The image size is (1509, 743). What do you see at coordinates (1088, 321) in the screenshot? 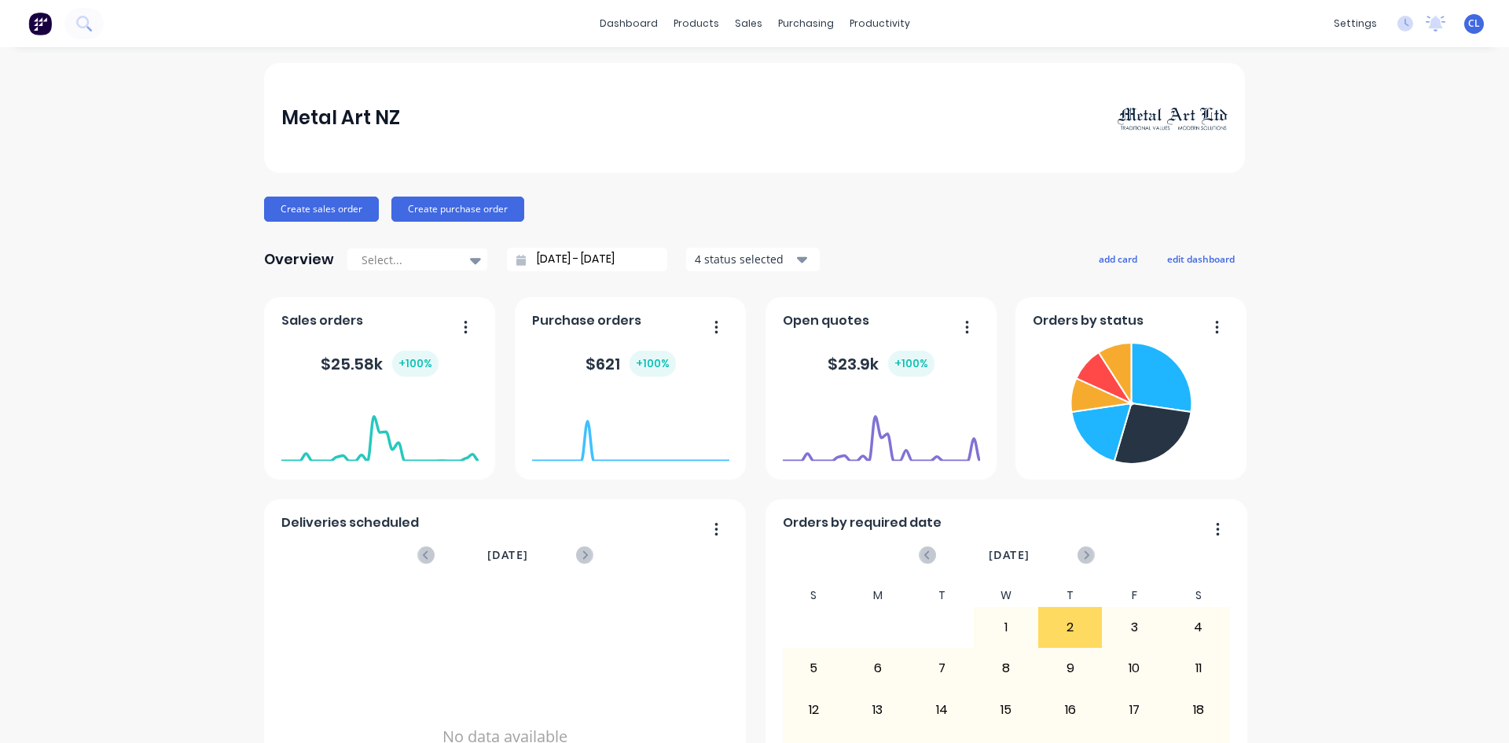
I see `span: Orders by status` at bounding box center [1088, 321].